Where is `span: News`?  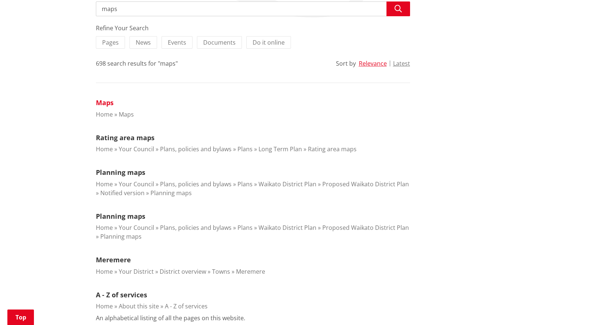
span: News is located at coordinates (143, 42).